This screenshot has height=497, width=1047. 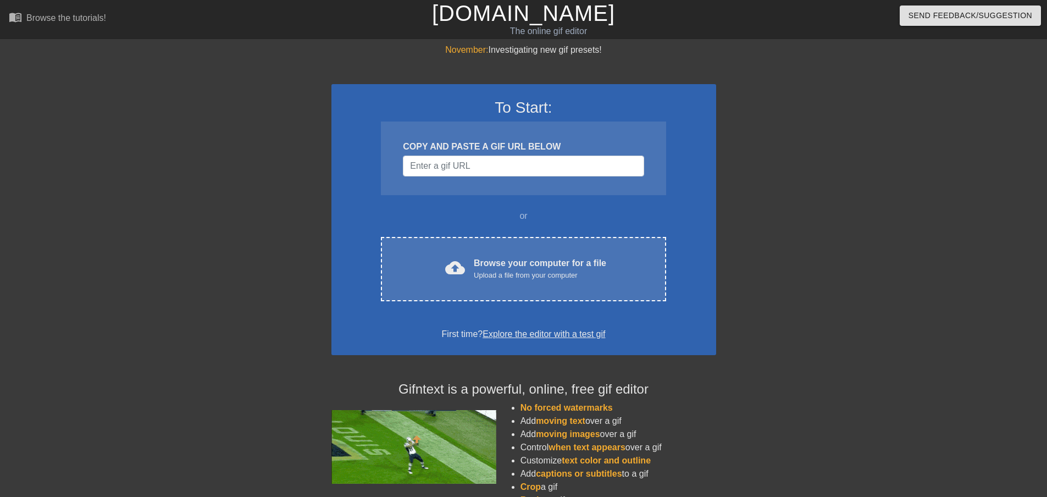 What do you see at coordinates (970, 15) in the screenshot?
I see `button: Send Feedback/Suggestion` at bounding box center [970, 15].